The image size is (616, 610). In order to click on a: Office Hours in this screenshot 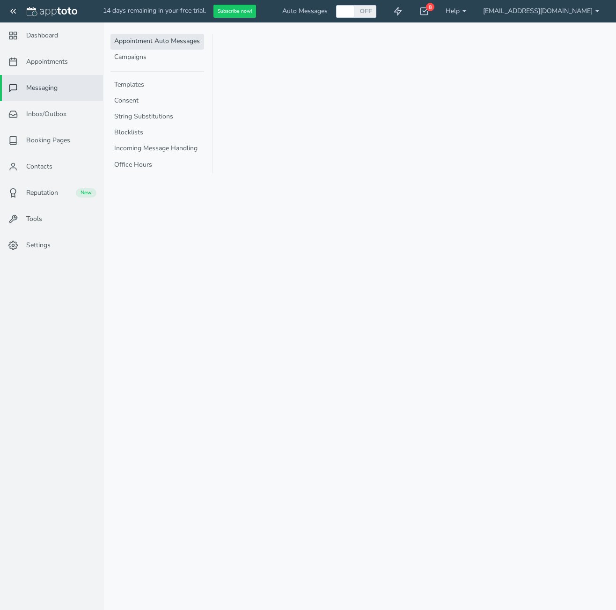, I will do `click(157, 165)`.